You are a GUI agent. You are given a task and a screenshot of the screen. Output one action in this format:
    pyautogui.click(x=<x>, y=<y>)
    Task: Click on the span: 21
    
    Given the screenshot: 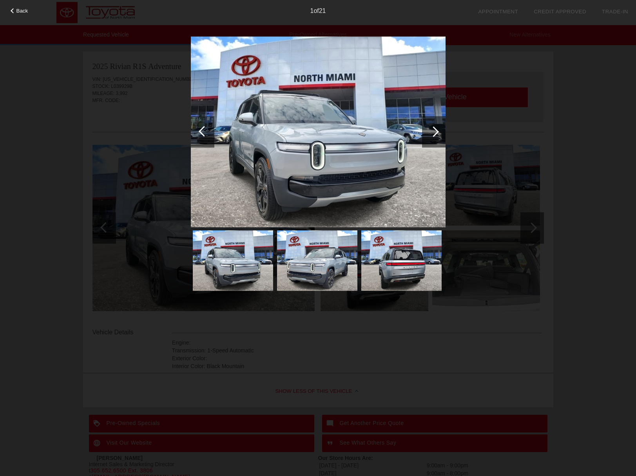 What is the action you would take?
    pyautogui.click(x=323, y=11)
    